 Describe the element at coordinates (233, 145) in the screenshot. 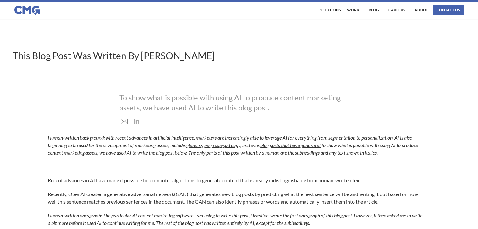

I see `em: ad copy` at that location.